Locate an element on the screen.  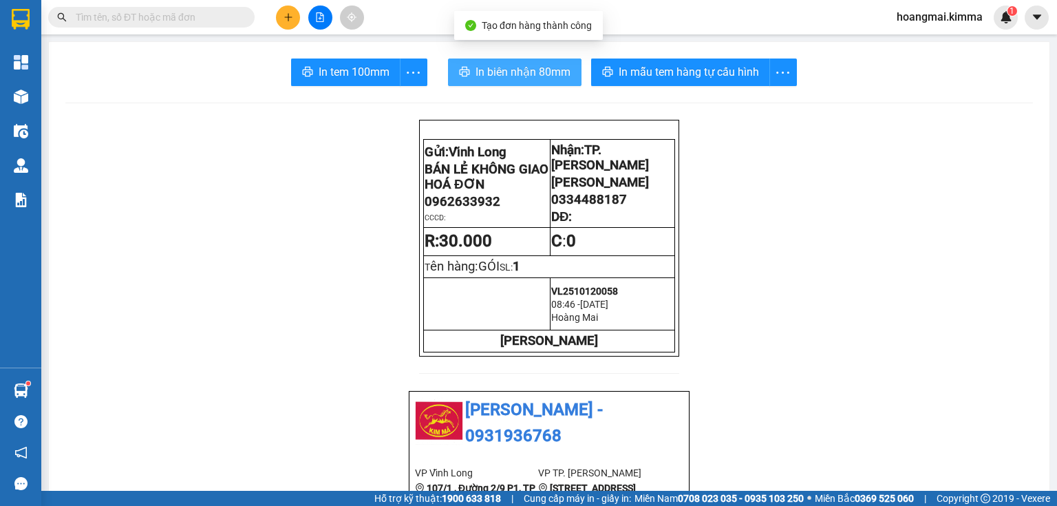
span: 0962633932 is located at coordinates (463, 202).